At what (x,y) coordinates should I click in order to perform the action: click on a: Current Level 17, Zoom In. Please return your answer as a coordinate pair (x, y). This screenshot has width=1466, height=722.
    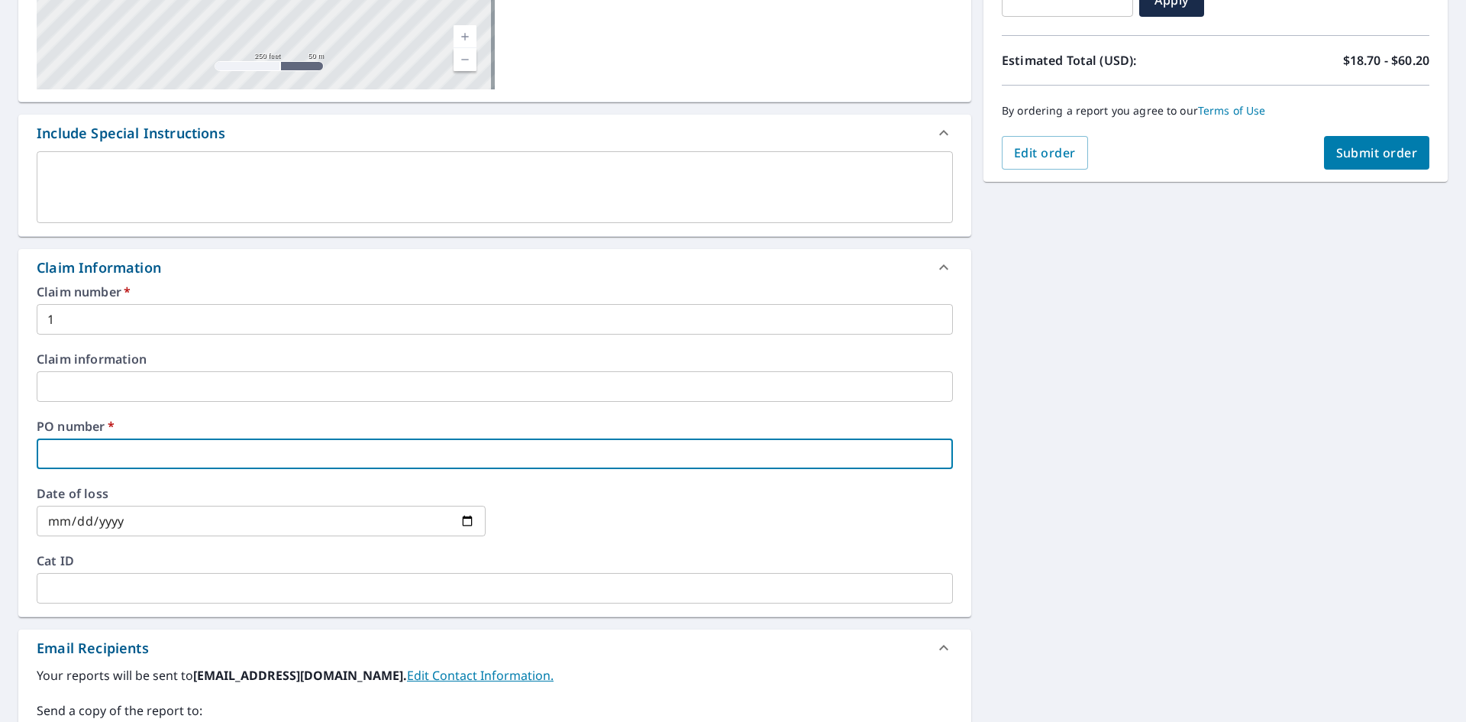
    Looking at the image, I should click on (465, 37).